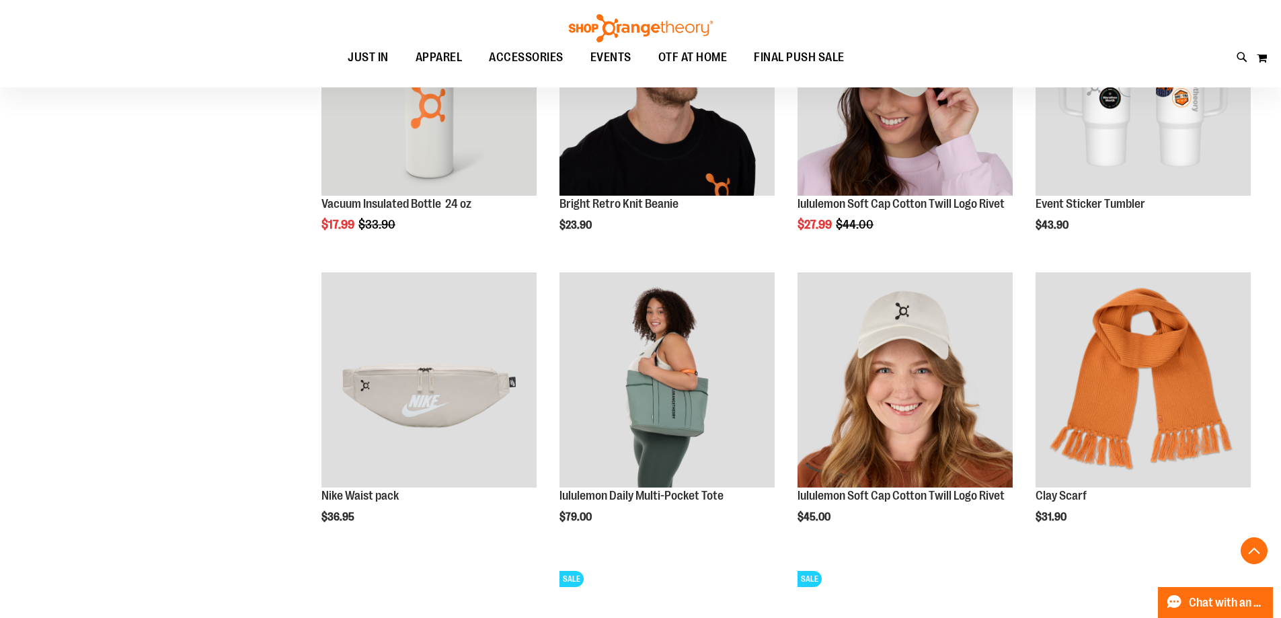 Image resolution: width=1281 pixels, height=618 pixels. Describe the element at coordinates (816, 225) in the screenshot. I see `span: $27.99` at that location.